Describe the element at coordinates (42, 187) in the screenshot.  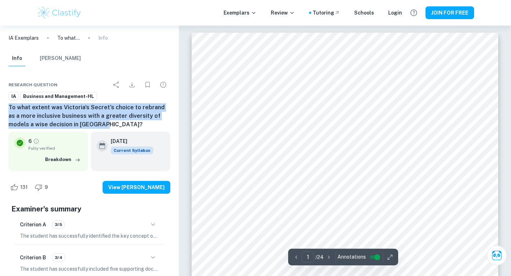
I see `div: Dislike` at that location.